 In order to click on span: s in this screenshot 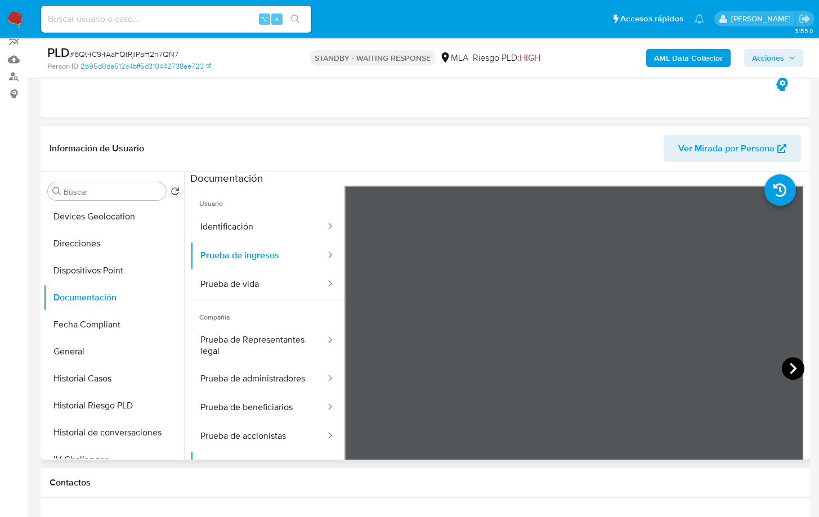, I will do `click(277, 19)`.